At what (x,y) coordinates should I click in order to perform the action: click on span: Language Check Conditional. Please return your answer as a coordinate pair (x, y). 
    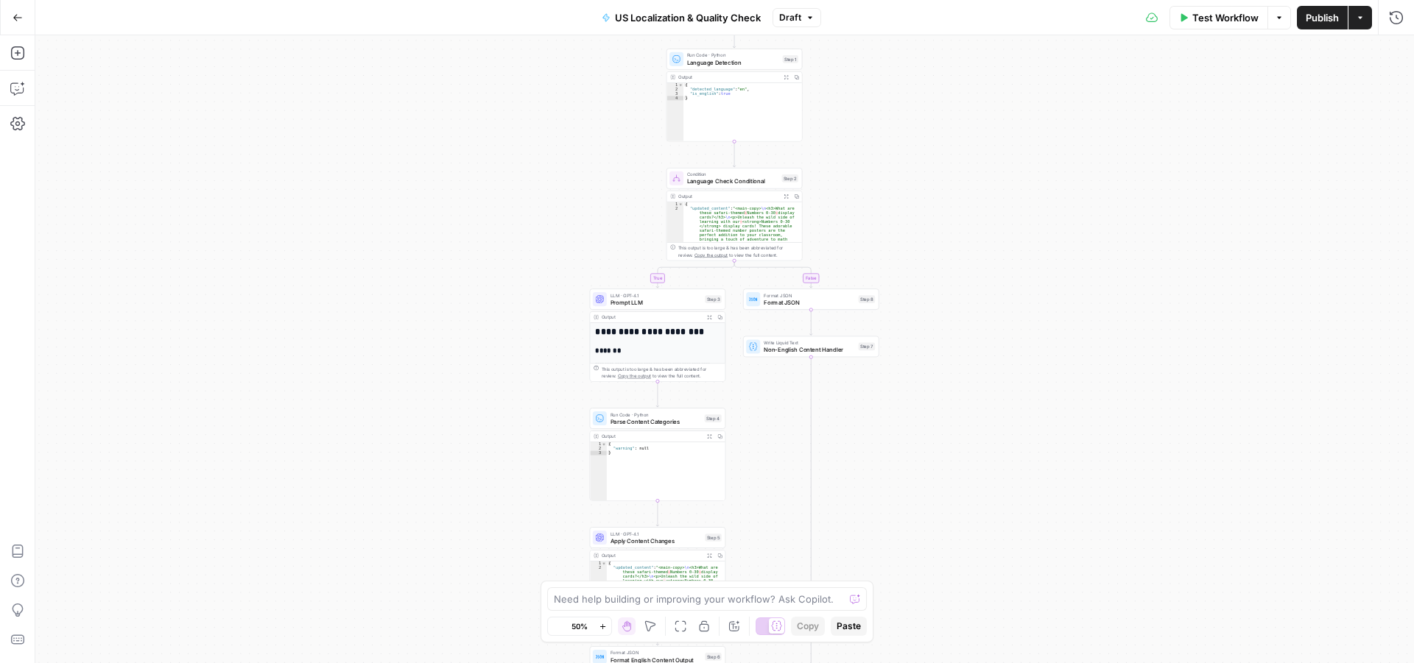
    Looking at the image, I should click on (733, 182).